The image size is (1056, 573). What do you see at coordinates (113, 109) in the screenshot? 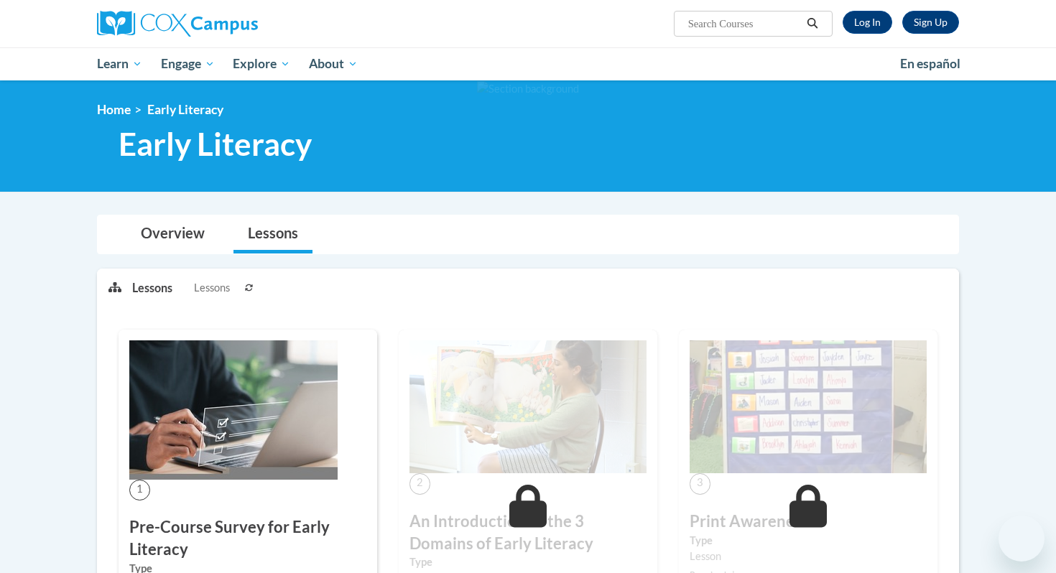
I see `a: Home` at bounding box center [113, 109].